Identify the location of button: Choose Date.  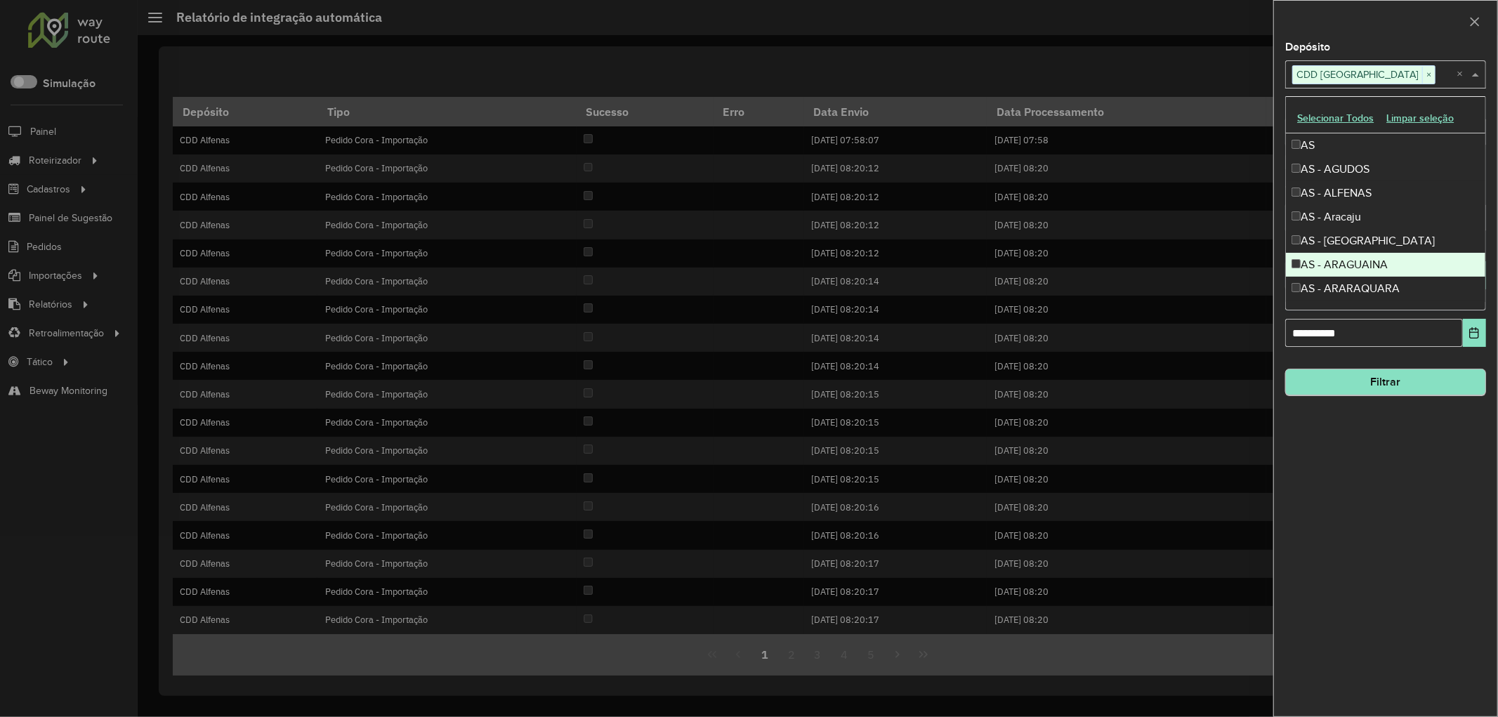
(1474, 333).